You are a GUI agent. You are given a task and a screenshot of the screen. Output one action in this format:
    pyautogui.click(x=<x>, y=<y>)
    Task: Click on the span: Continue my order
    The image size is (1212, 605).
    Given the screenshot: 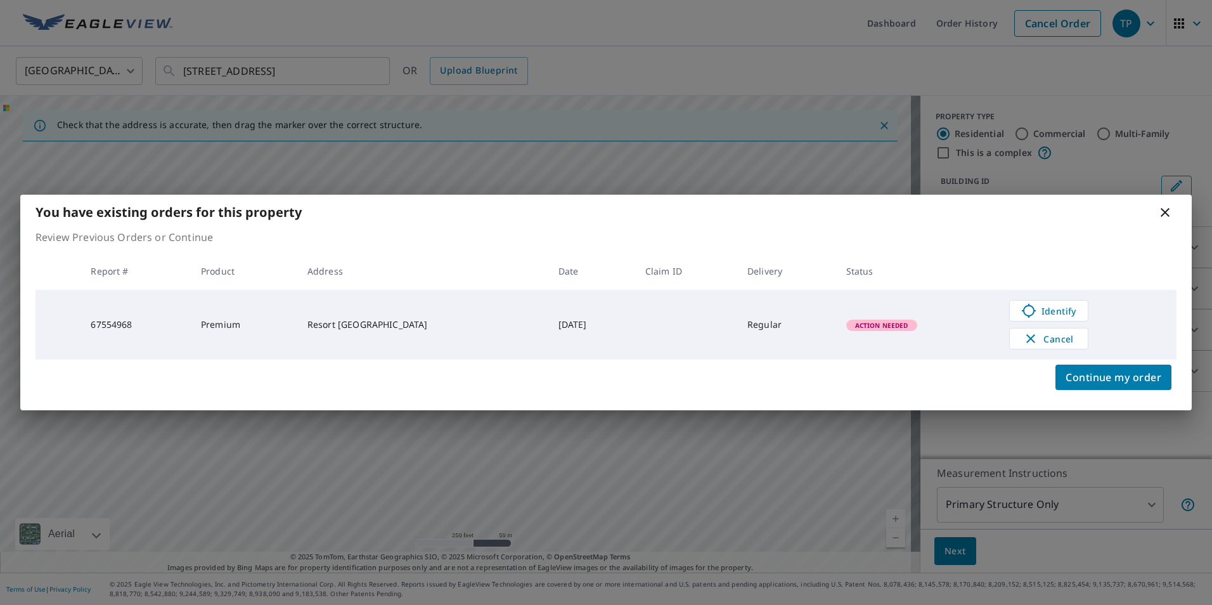 What is the action you would take?
    pyautogui.click(x=1113, y=377)
    